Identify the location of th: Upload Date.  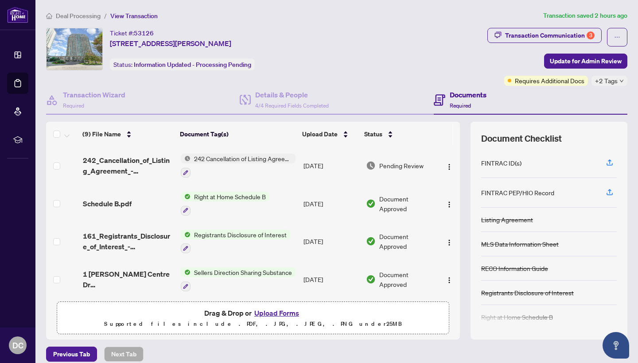
(329, 134).